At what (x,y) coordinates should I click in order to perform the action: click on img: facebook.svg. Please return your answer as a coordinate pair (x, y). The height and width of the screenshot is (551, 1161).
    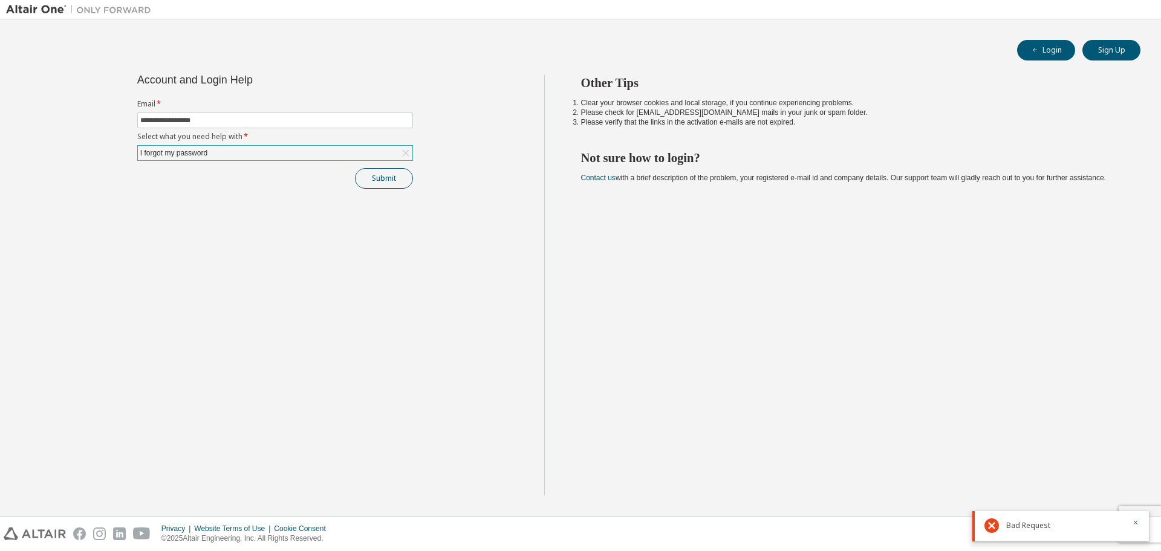
    Looking at the image, I should click on (79, 533).